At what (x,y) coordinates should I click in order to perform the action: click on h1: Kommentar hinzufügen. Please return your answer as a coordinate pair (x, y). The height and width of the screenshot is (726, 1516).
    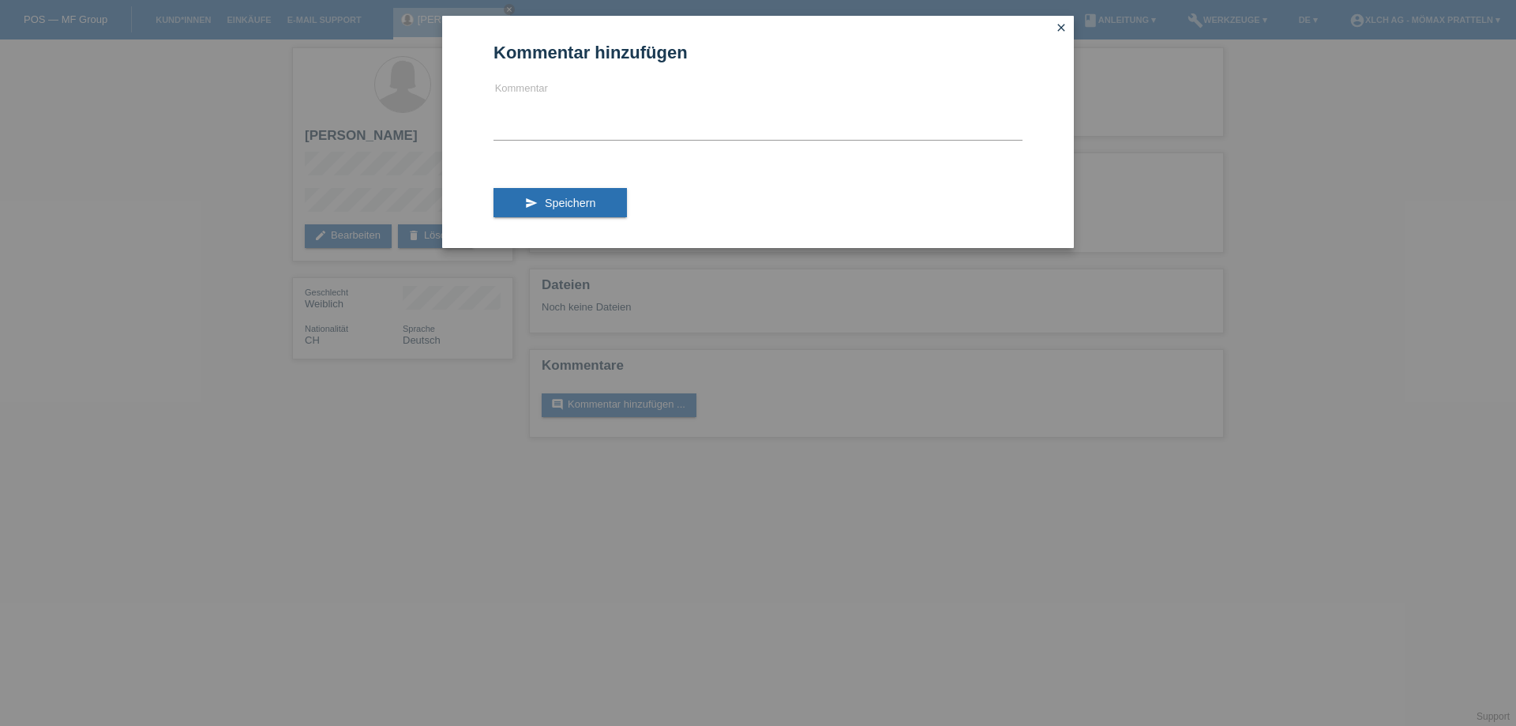
    Looking at the image, I should click on (758, 52).